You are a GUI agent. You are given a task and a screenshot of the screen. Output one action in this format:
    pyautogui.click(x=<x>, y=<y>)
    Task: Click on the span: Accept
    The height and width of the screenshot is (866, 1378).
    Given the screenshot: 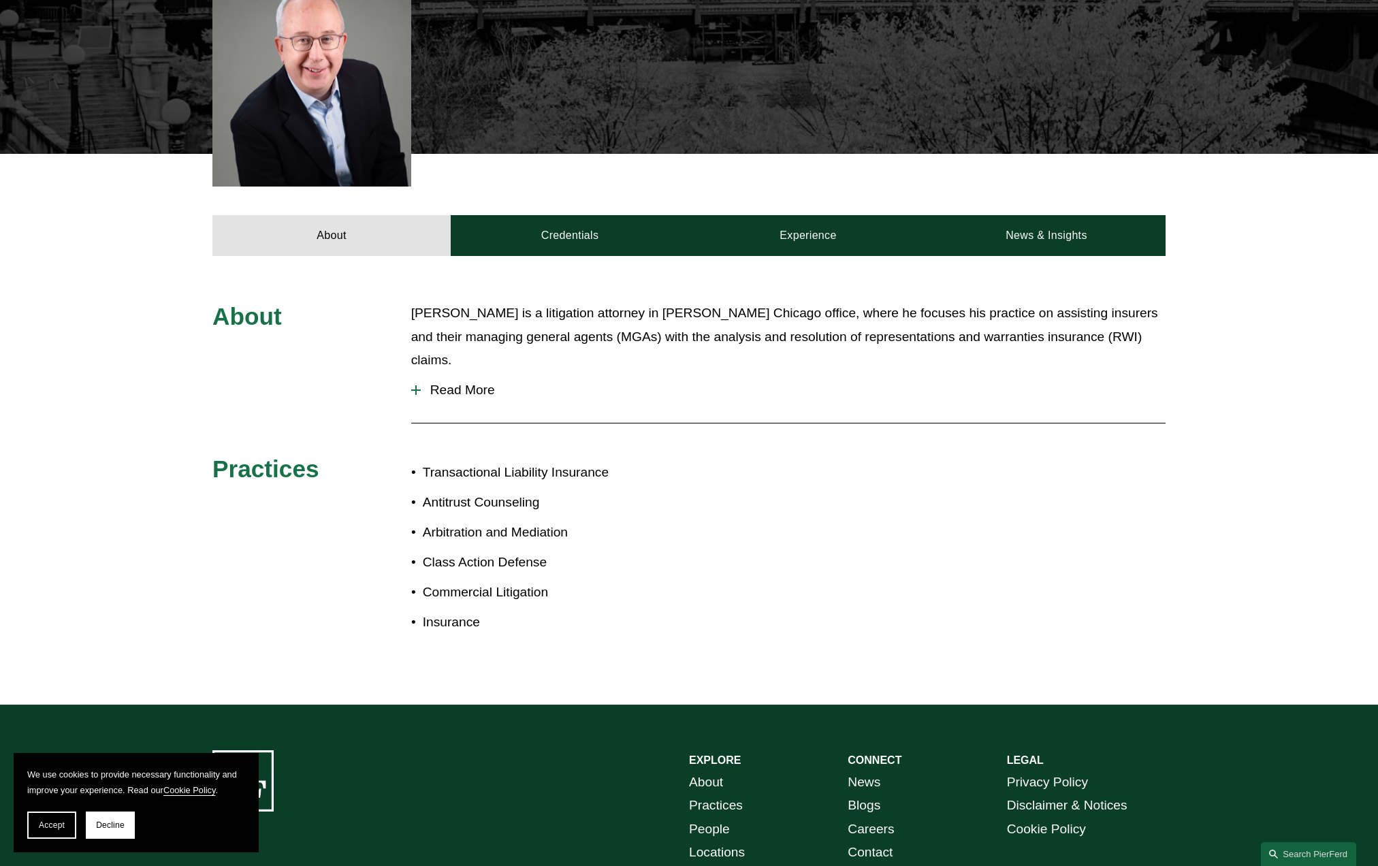 What is the action you would take?
    pyautogui.click(x=52, y=825)
    